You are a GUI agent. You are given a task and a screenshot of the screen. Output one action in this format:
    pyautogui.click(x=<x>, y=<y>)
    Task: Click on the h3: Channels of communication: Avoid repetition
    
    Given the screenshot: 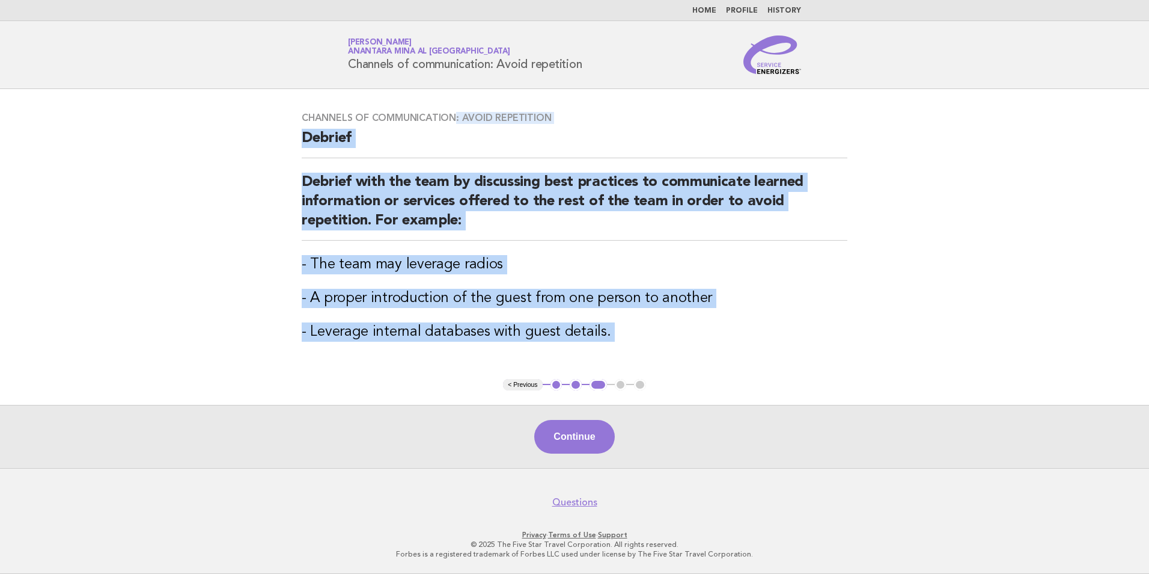 What is the action you would take?
    pyautogui.click(x=575, y=118)
    